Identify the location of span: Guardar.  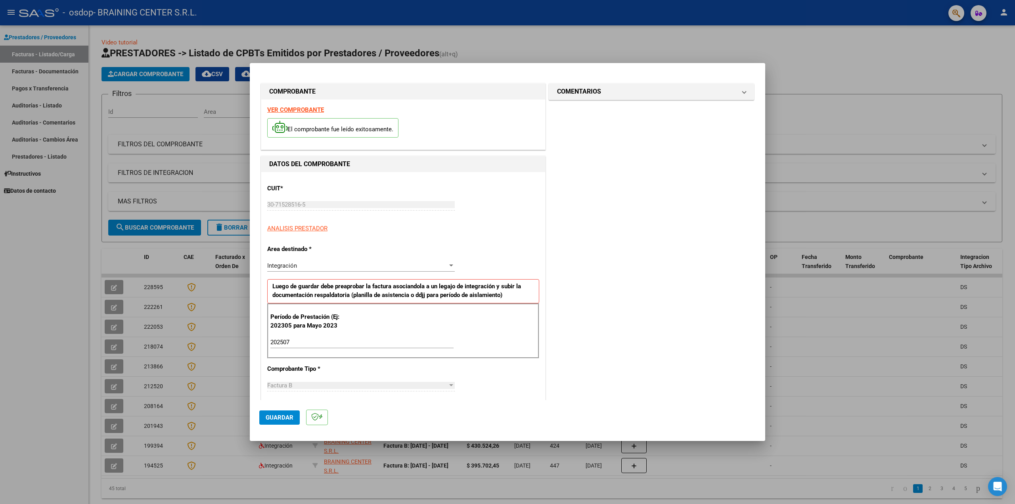
(280, 418).